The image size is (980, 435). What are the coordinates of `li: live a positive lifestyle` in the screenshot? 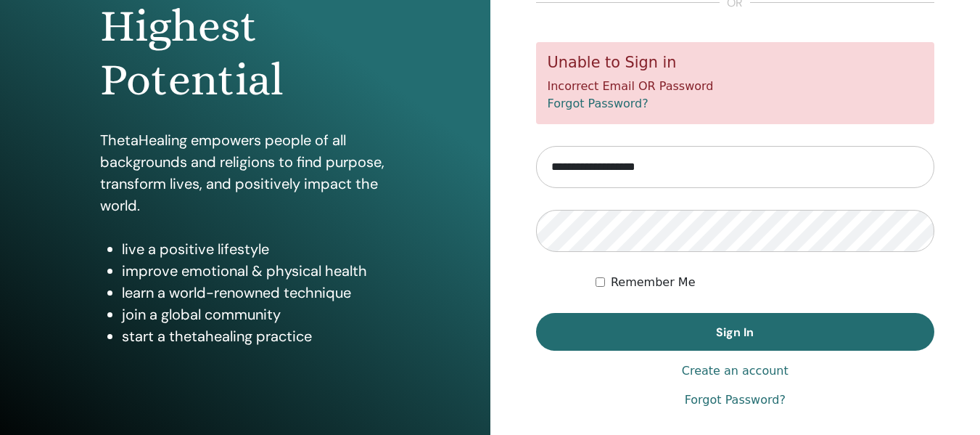 It's located at (256, 249).